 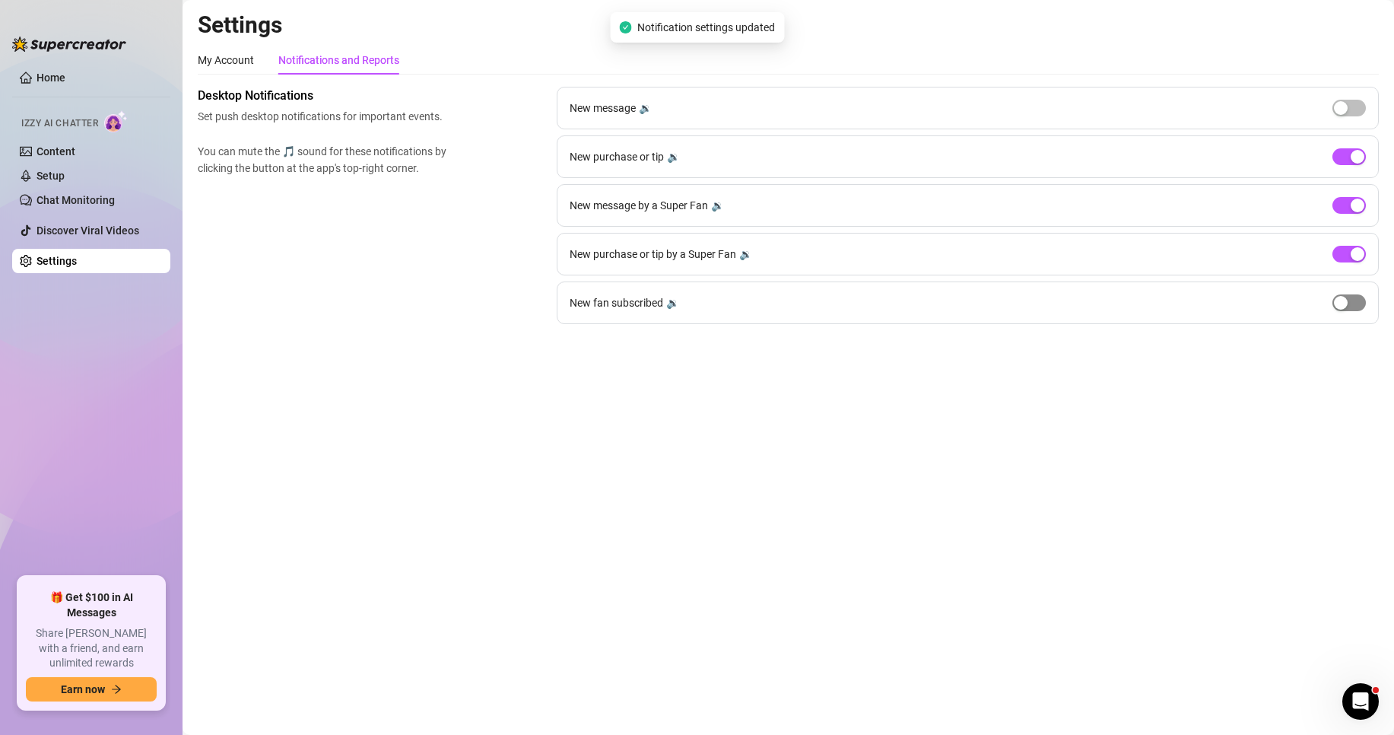 I want to click on a: Home, so click(x=51, y=78).